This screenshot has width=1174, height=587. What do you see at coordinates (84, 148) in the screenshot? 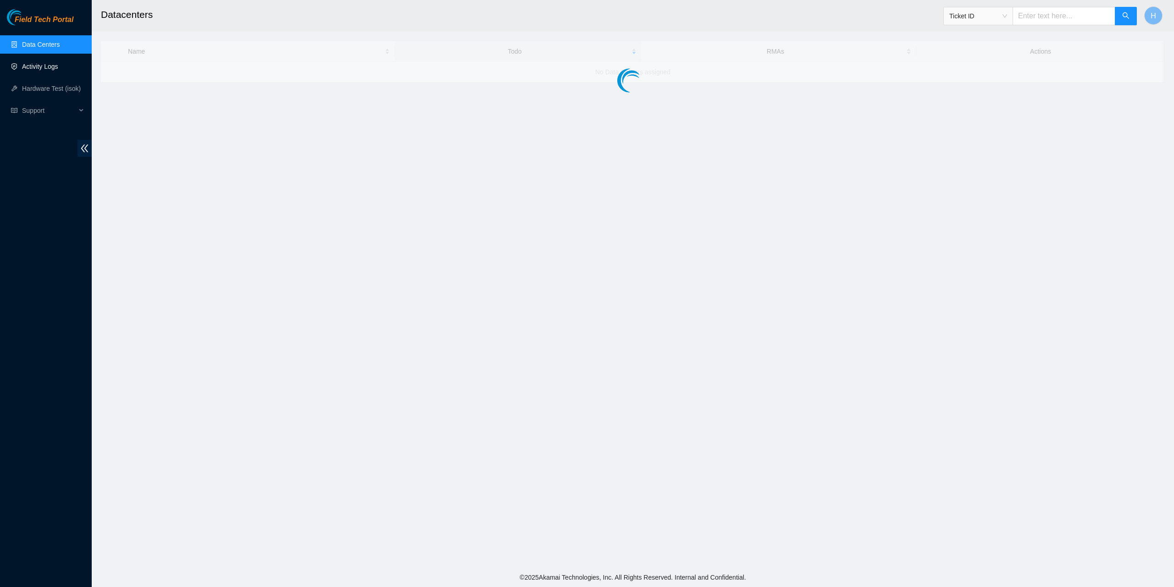
I see `span: double-left` at bounding box center [84, 148].